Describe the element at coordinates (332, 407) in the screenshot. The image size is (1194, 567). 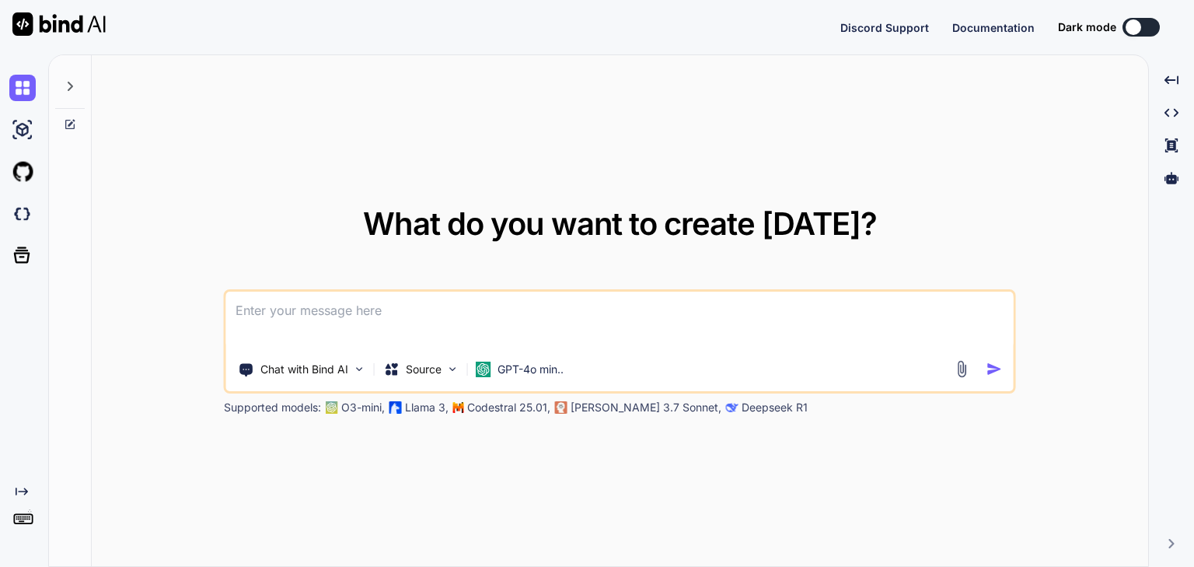
I see `img: GPT-4` at that location.